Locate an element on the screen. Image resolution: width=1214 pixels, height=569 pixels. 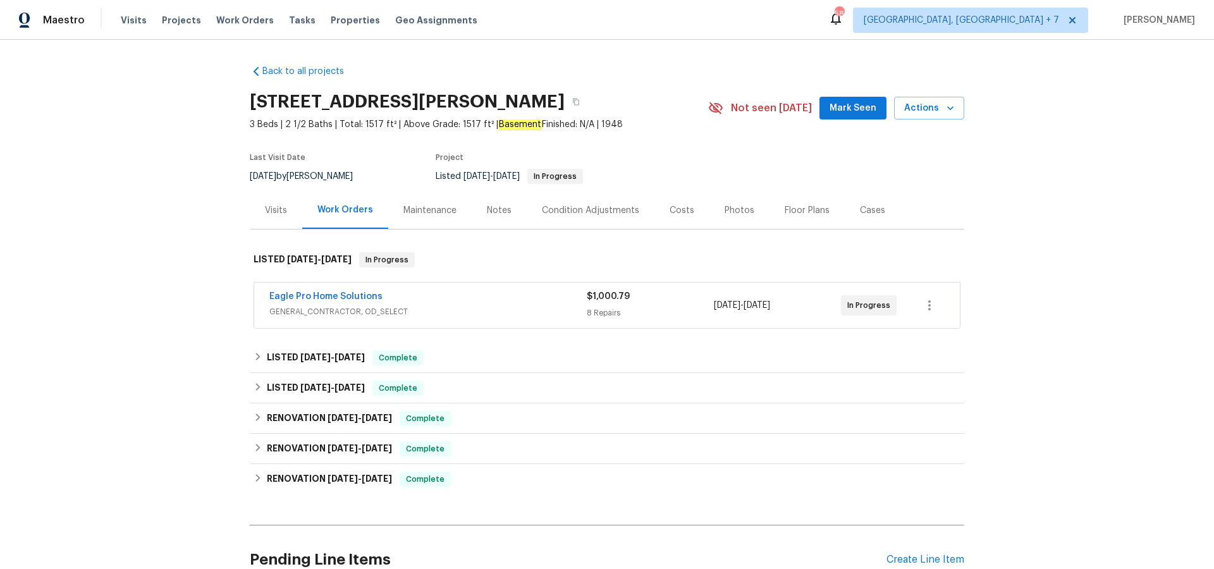
span: Actions is located at coordinates (929, 108).